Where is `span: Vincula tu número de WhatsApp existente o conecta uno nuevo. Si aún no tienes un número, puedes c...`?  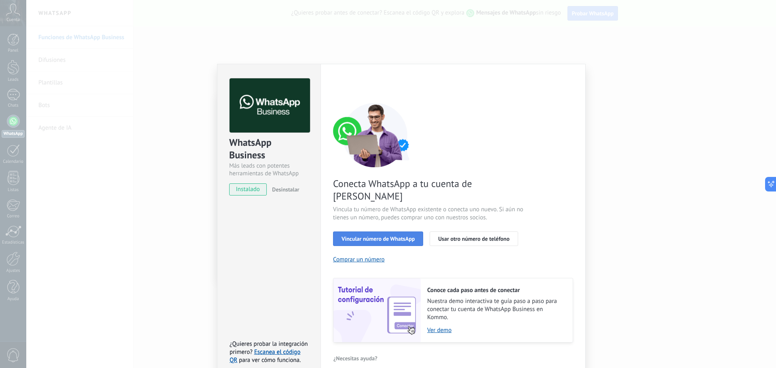
span: Vincula tu número de WhatsApp existente o conecta uno nuevo. Si aún no tienes un número, puedes c... is located at coordinates (429, 214).